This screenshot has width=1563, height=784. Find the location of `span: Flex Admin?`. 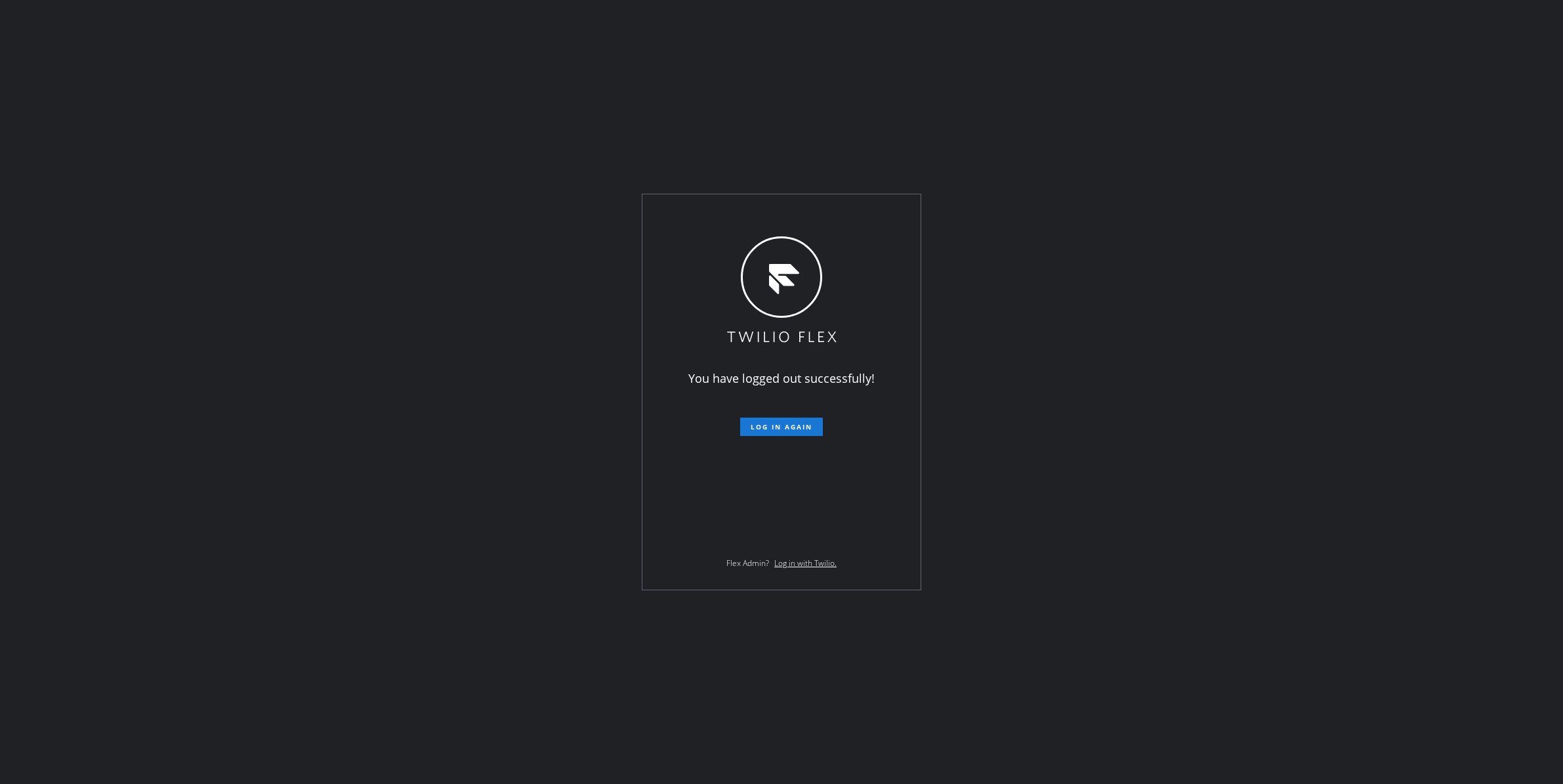

span: Flex Admin? is located at coordinates (747, 562).